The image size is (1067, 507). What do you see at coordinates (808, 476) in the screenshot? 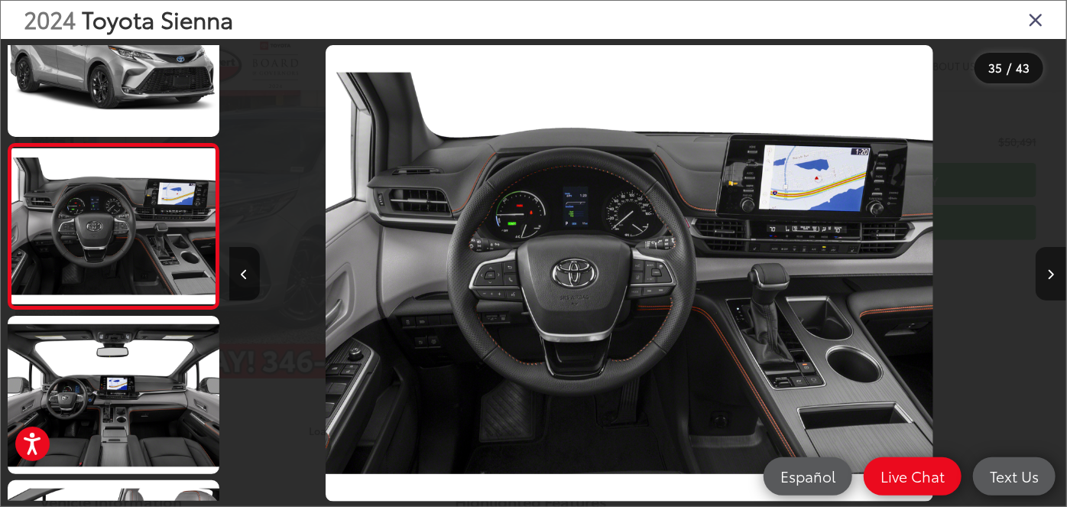
I see `a: Español` at bounding box center [808, 476].